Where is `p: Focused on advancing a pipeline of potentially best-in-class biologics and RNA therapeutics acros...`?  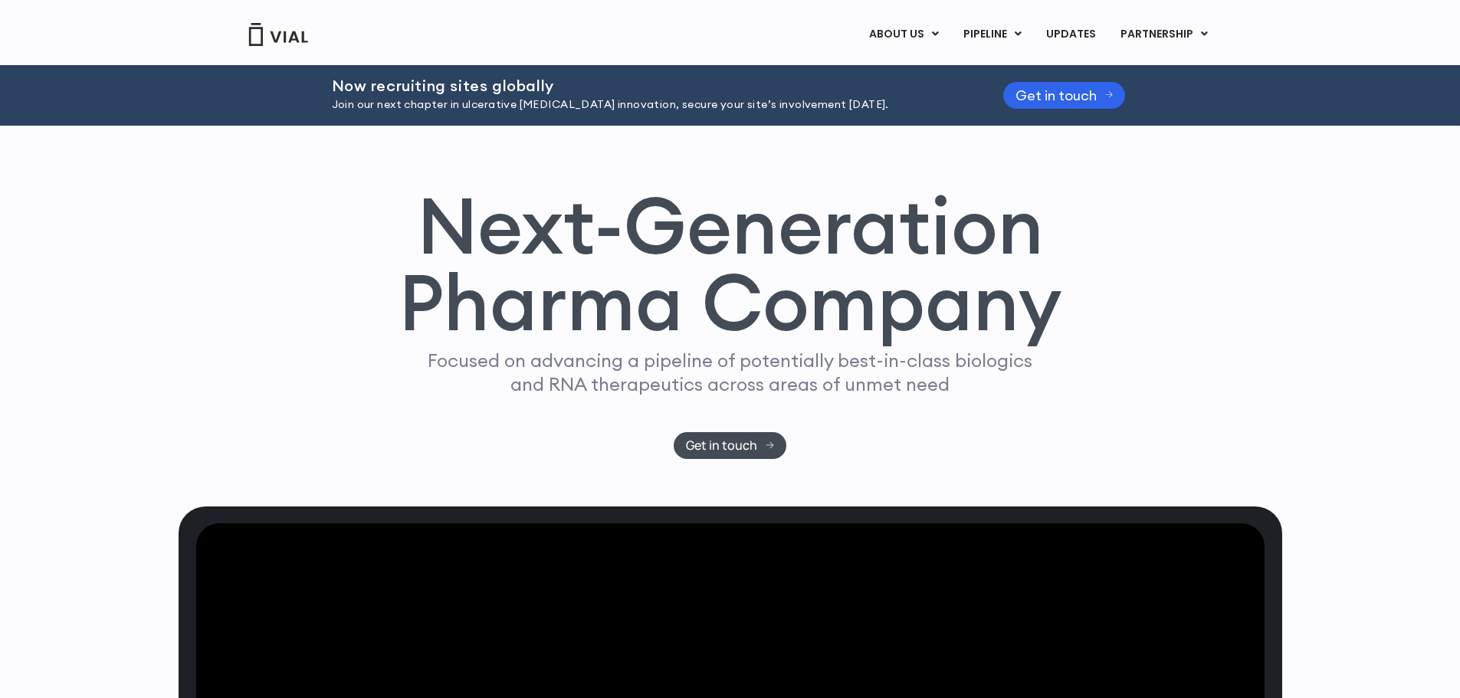
p: Focused on advancing a pipeline of potentially best-in-class biologics and RNA therapeutics acros... is located at coordinates (730, 372).